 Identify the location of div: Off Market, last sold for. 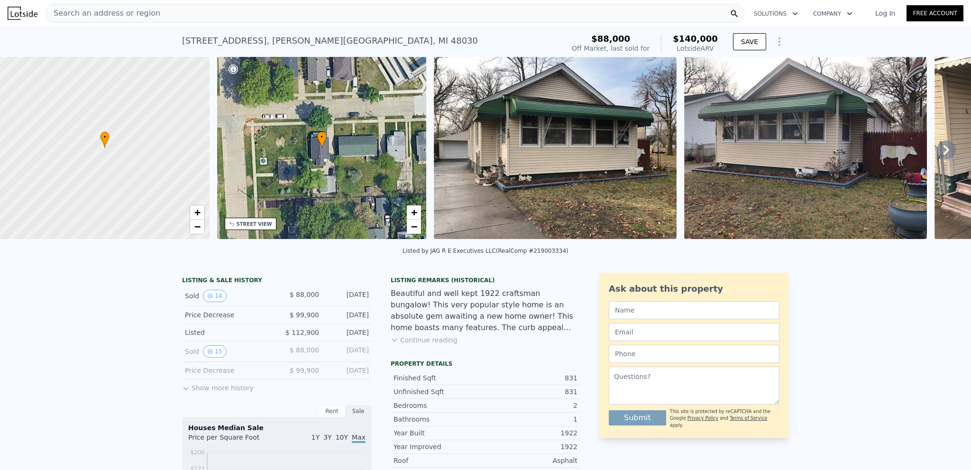
(611, 48).